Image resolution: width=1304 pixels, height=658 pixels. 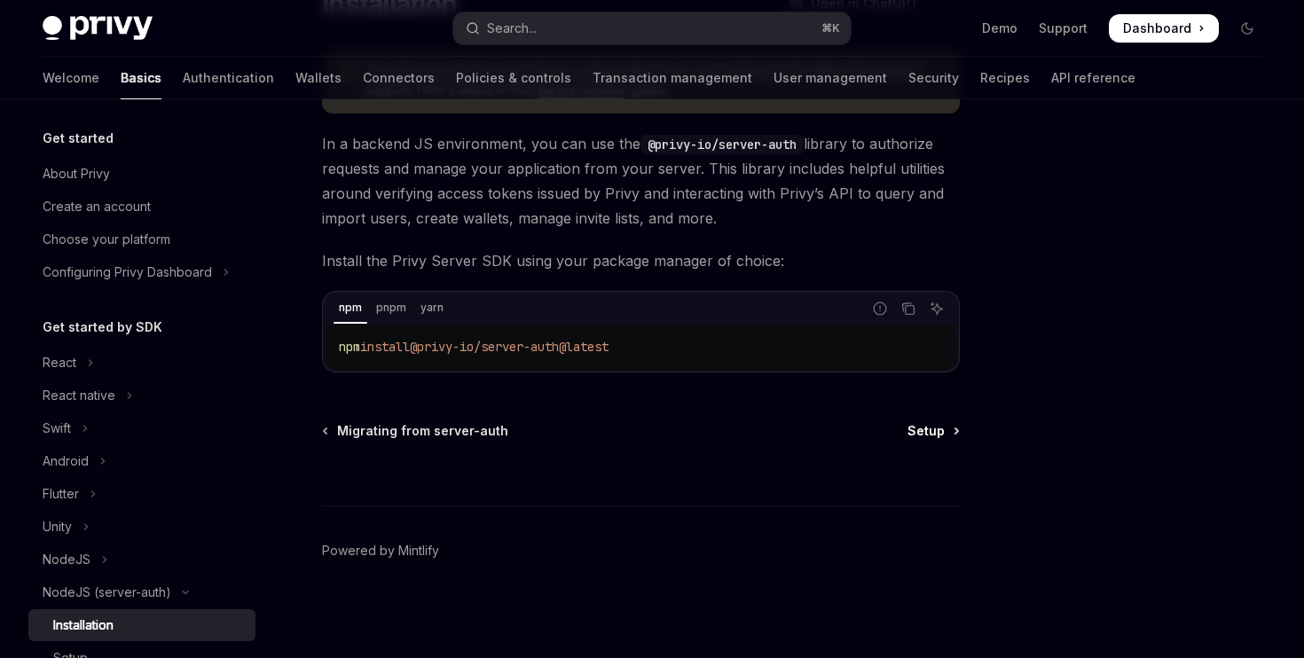 What do you see at coordinates (106, 240) in the screenshot?
I see `div: Choose your platform` at bounding box center [106, 240].